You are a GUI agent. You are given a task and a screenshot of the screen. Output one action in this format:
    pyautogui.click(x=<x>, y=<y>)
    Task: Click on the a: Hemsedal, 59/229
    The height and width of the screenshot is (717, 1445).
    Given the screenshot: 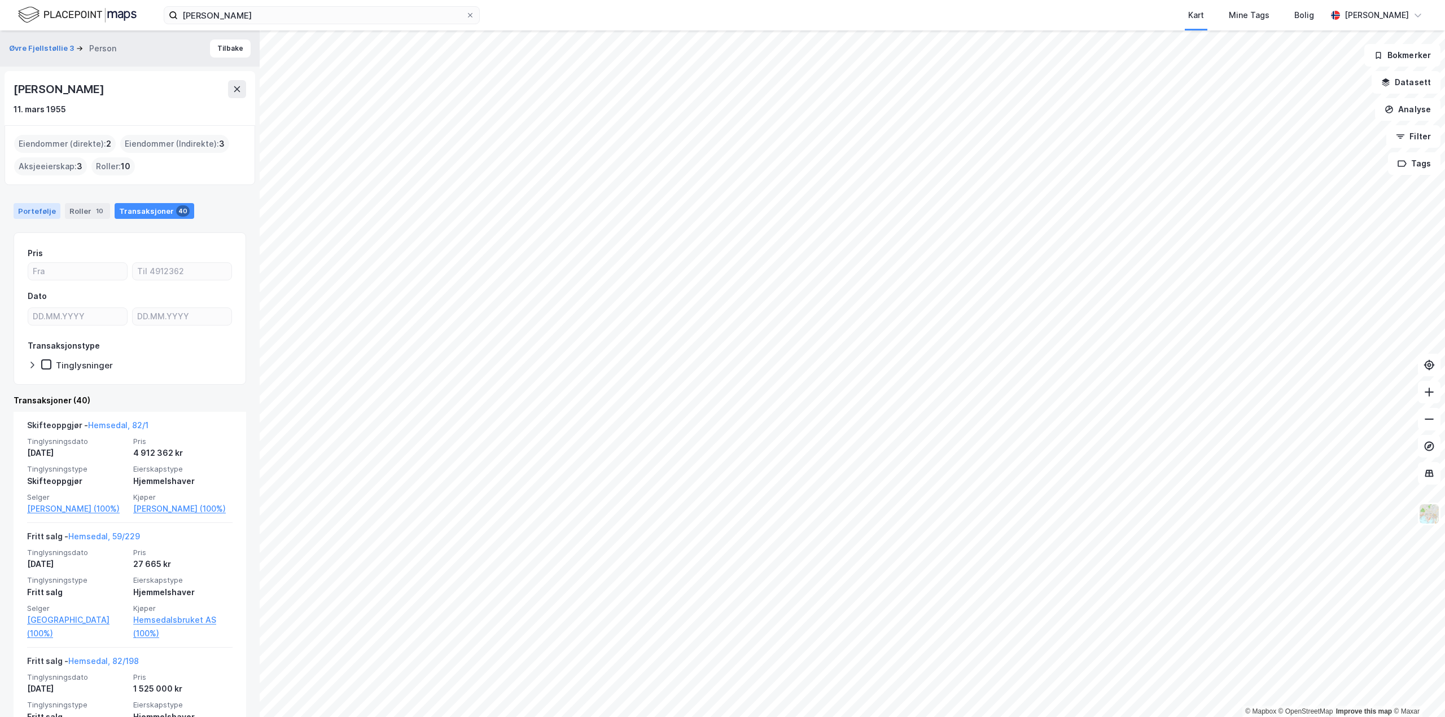 What is the action you would take?
    pyautogui.click(x=104, y=536)
    